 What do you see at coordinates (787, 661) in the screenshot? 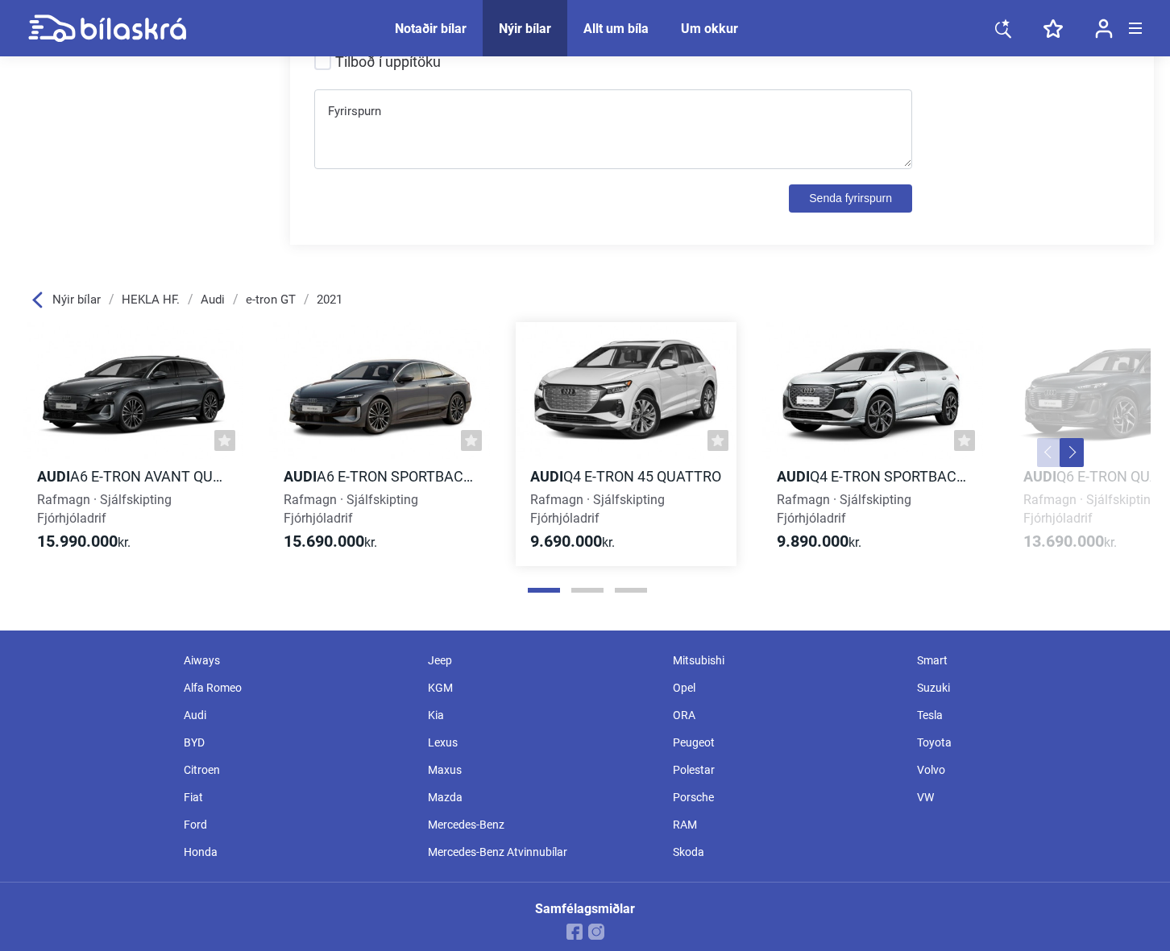
I see `div: Mitsubishi` at bounding box center [787, 661].